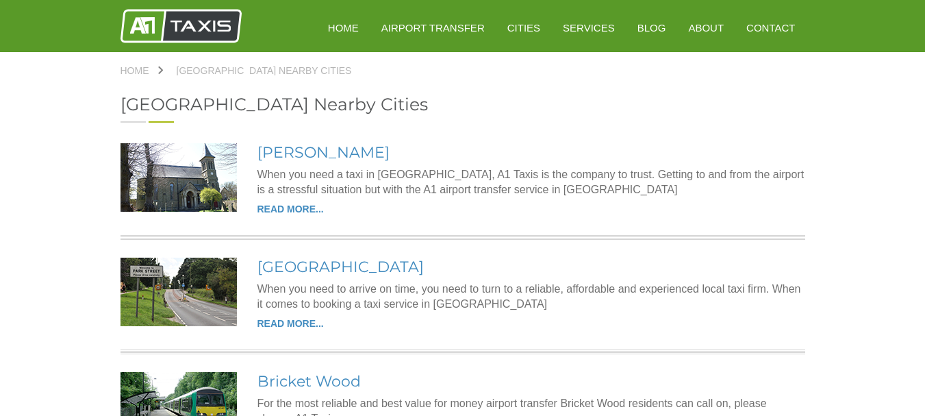 Image resolution: width=925 pixels, height=416 pixels. Describe the element at coordinates (524, 27) in the screenshot. I see `a: Cities` at that location.